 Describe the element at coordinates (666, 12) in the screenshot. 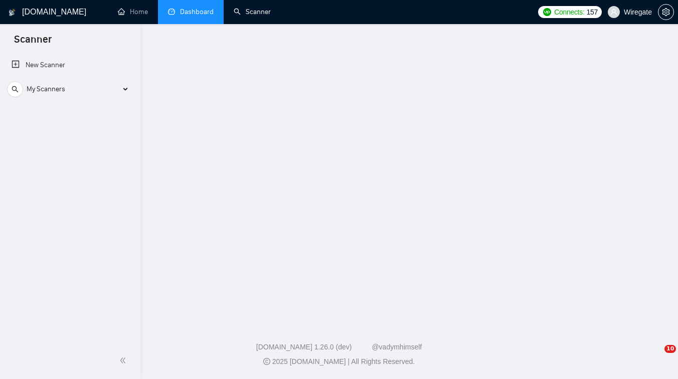

I see `span: setting` at that location.